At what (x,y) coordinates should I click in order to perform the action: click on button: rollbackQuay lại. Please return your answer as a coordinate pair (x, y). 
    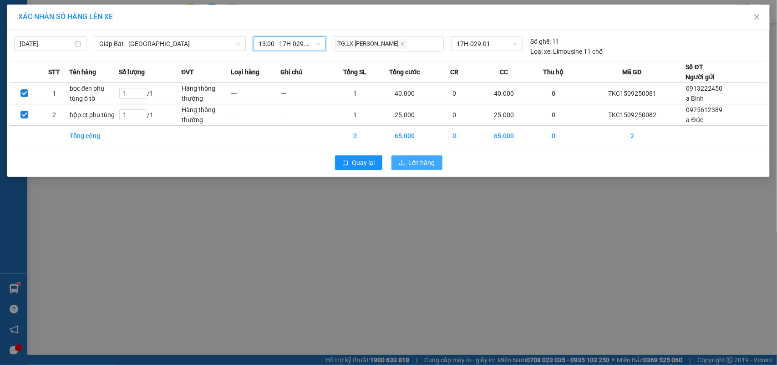
    Looking at the image, I should click on (359, 163).